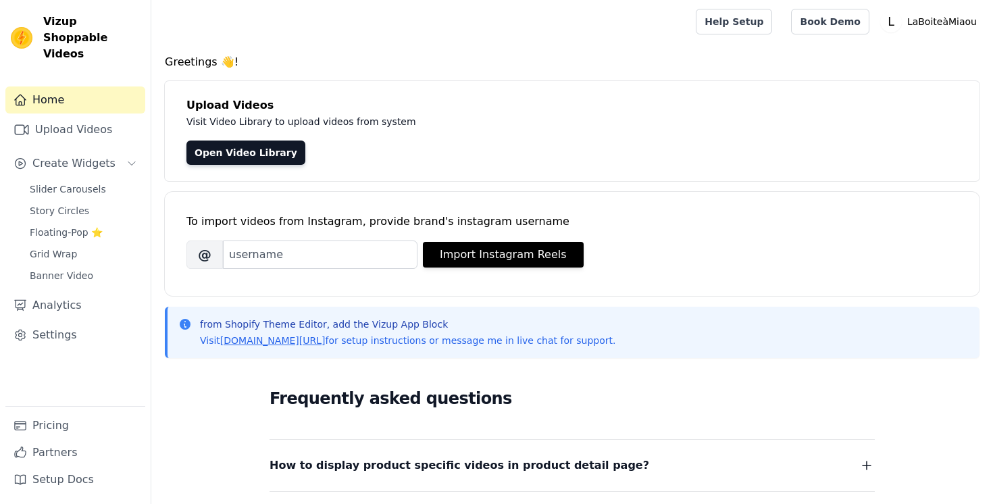  Describe the element at coordinates (75, 453) in the screenshot. I see `a: Partners` at that location.